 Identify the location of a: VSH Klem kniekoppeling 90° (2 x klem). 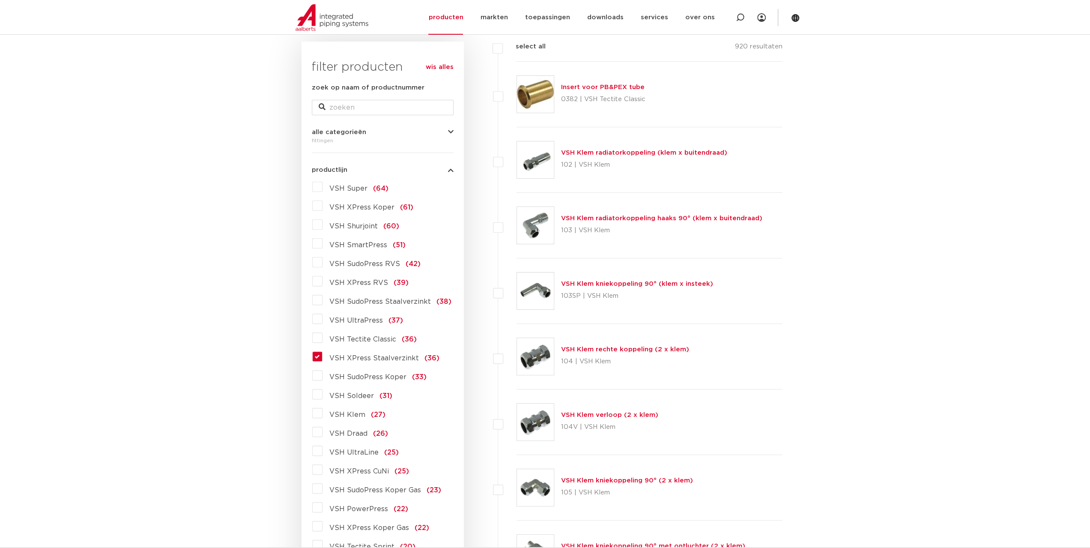
(627, 480).